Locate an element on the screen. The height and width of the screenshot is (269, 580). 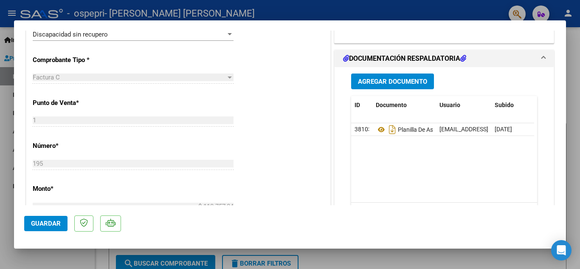
span: ID is located at coordinates (357, 105).